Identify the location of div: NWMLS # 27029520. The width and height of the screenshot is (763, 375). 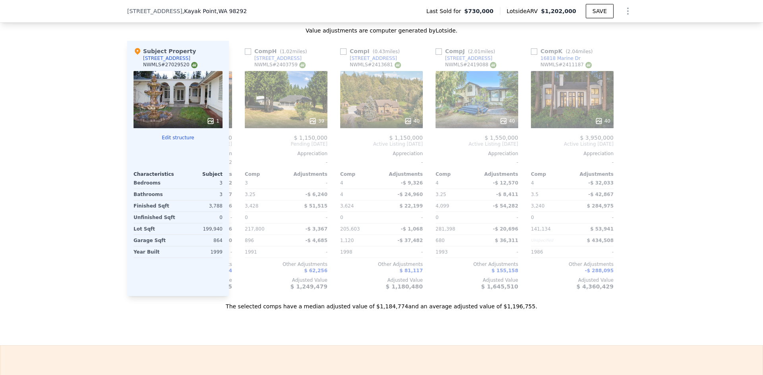
(170, 65).